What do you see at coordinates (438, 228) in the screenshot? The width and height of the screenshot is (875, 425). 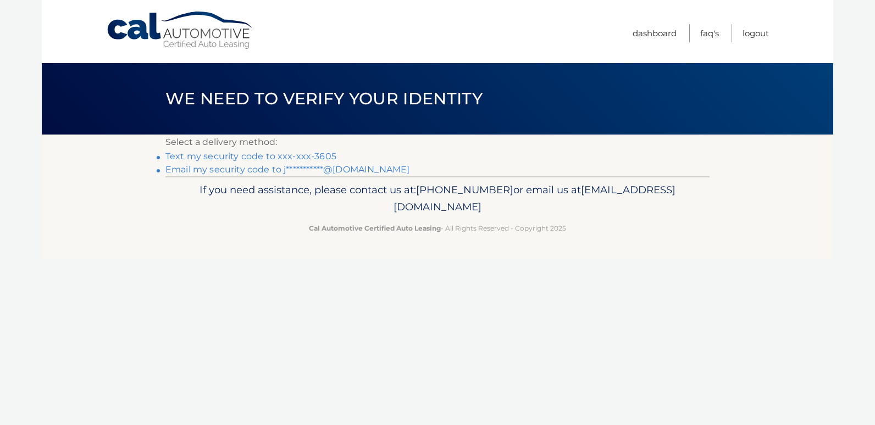 I see `p: - All Rights Reserved - Copyright 2025` at bounding box center [438, 228].